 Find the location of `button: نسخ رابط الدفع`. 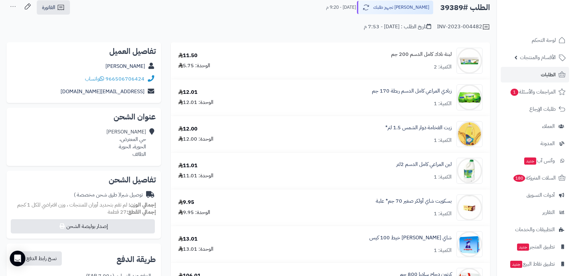

button: نسخ رابط الدفع is located at coordinates (37, 259).